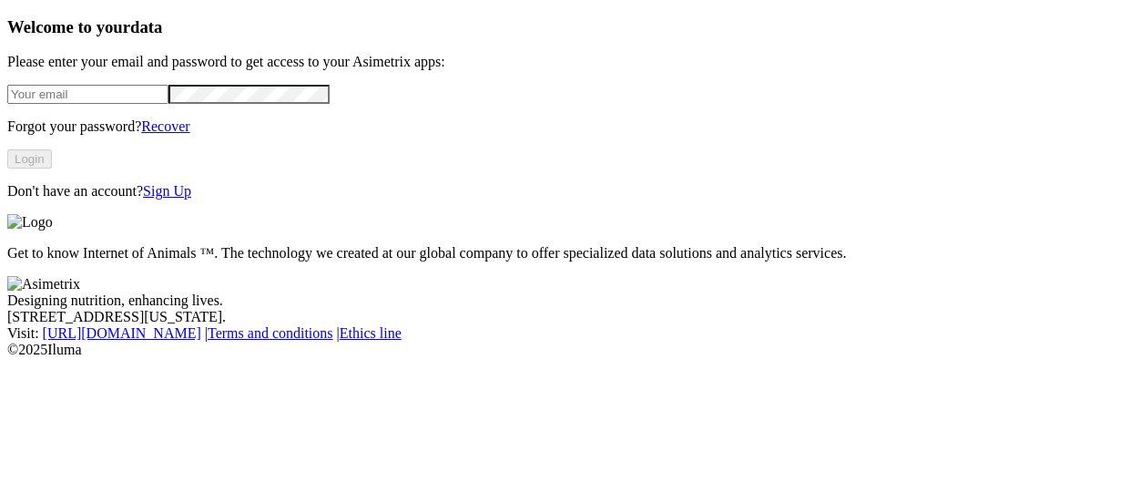 This screenshot has width=1131, height=503. What do you see at coordinates (565, 127) in the screenshot?
I see `p: Forgot your password?` at bounding box center [565, 127].